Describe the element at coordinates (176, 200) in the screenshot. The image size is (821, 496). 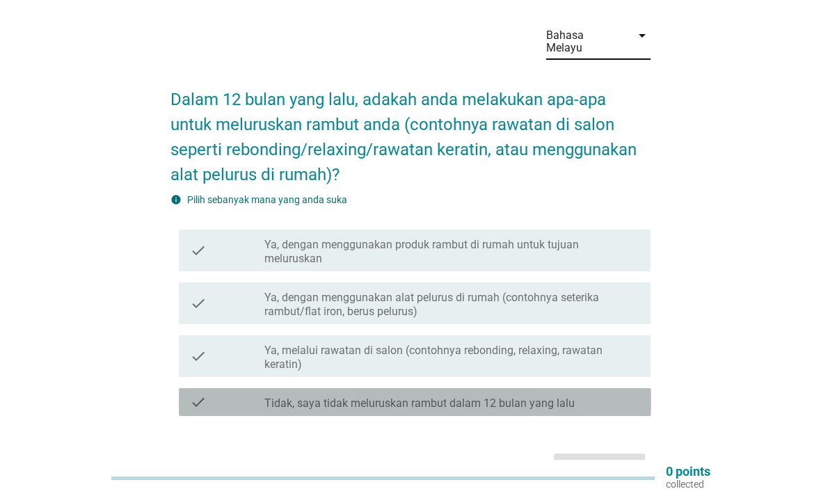
I see `i: info` at that location.